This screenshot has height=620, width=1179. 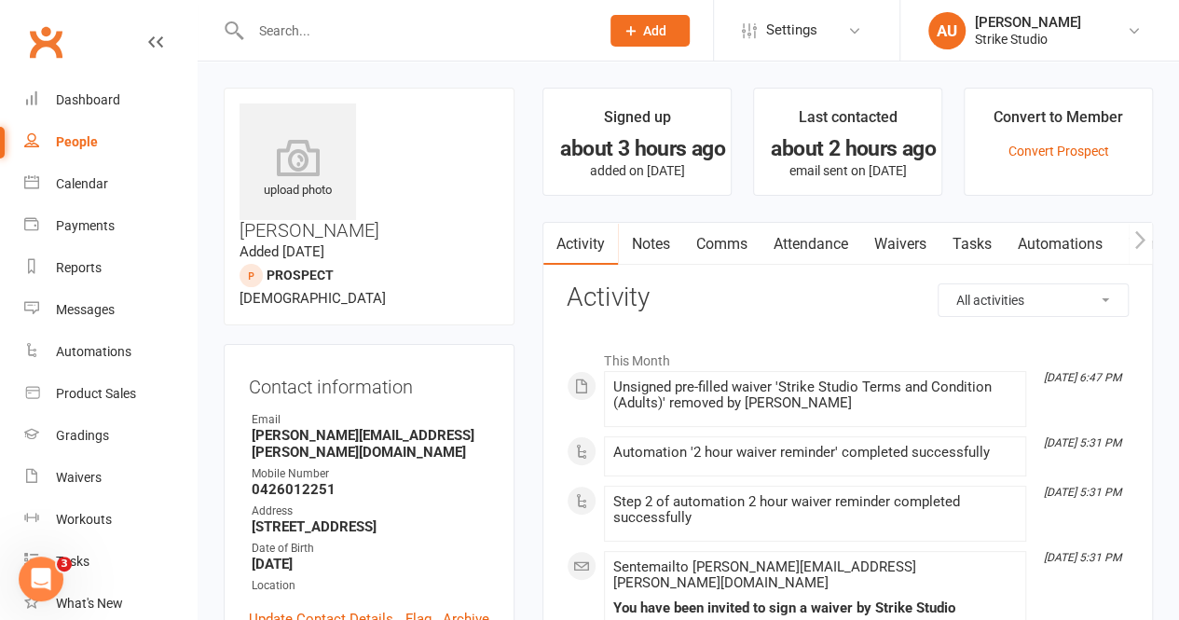 I want to click on a: People, so click(x=110, y=142).